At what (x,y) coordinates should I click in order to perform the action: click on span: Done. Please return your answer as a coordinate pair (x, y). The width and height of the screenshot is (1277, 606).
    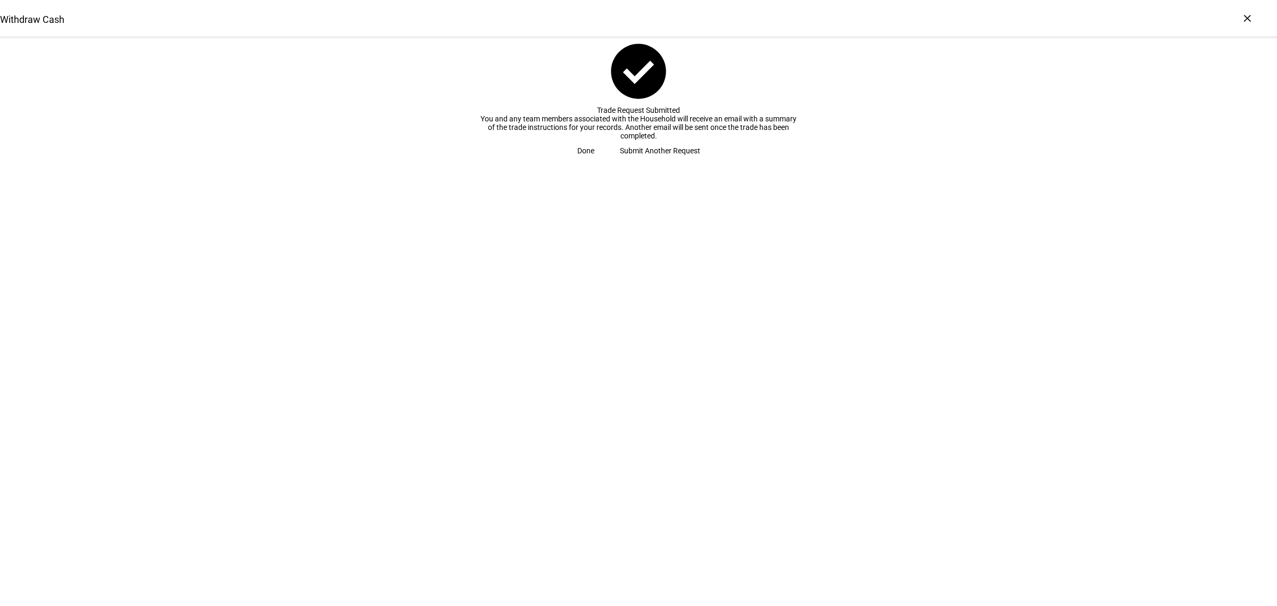
    Looking at the image, I should click on (586, 151).